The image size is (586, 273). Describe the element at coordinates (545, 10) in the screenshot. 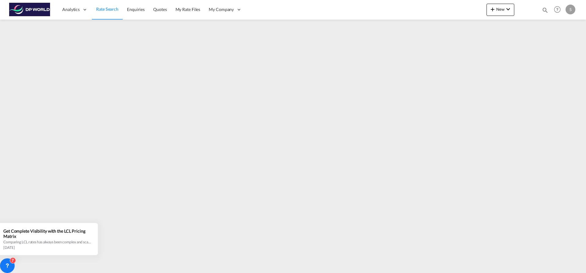

I see `md-icon: icon-magnify` at that location.